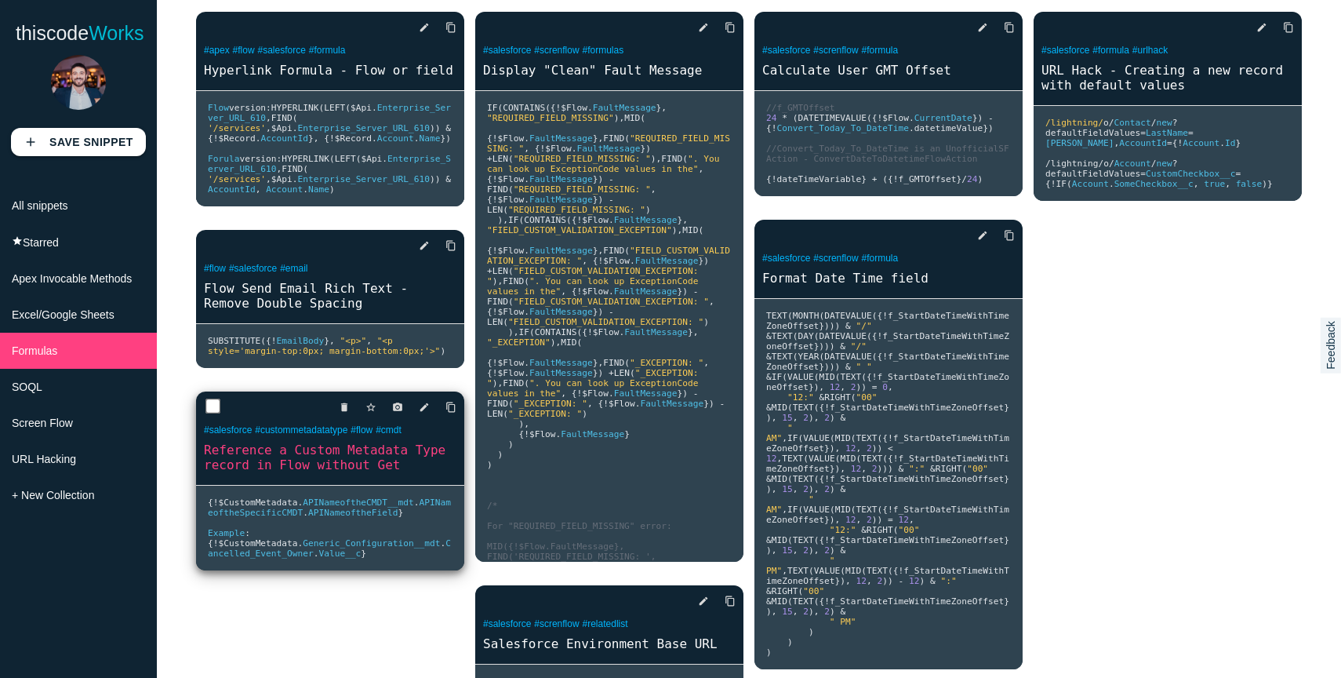  What do you see at coordinates (116, 33) in the screenshot?
I see `span: Works` at bounding box center [116, 33].